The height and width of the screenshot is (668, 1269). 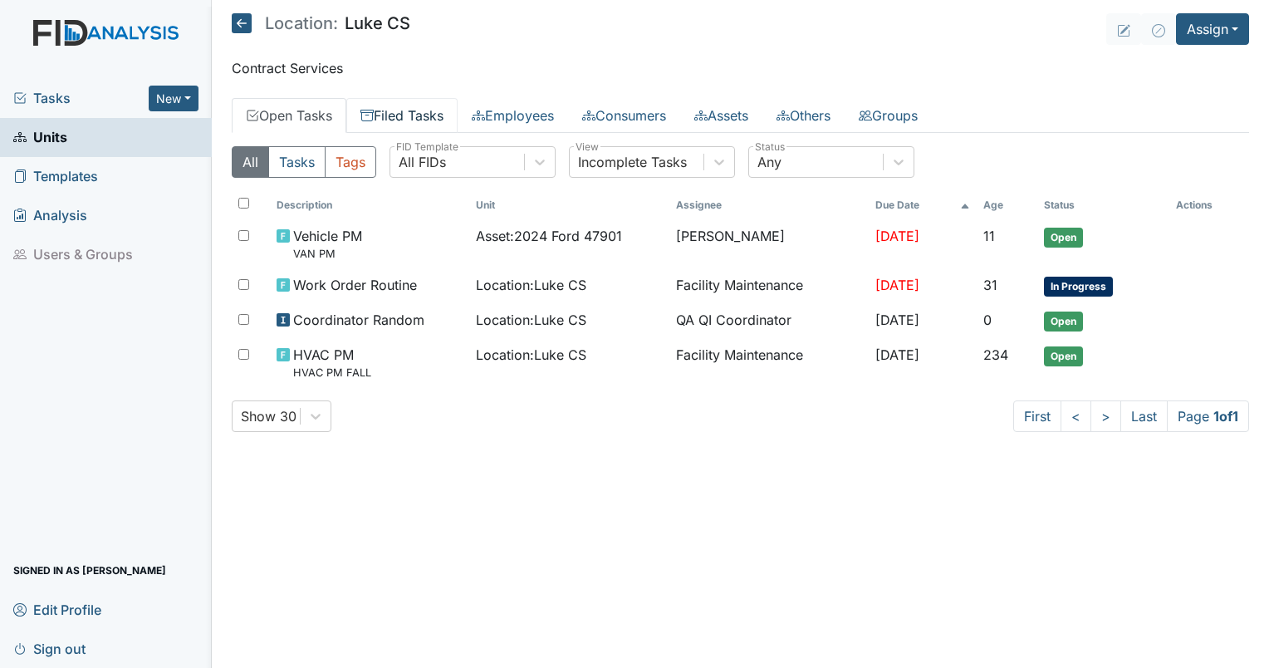 I want to click on span: Units, so click(x=40, y=137).